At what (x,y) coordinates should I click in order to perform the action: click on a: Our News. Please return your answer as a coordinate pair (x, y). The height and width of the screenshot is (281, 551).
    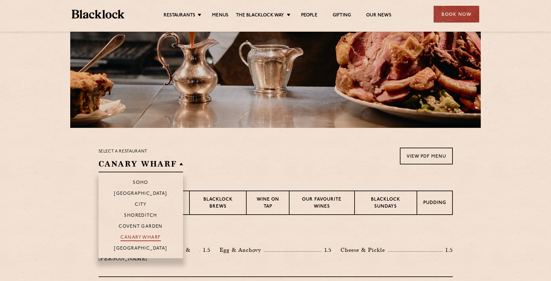
    Looking at the image, I should click on (379, 16).